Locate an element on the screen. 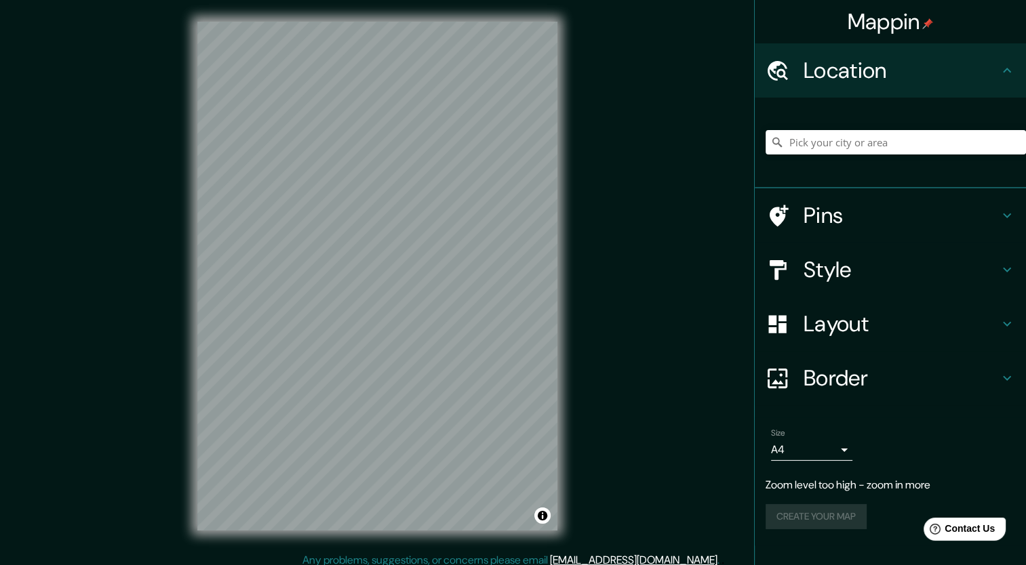 This screenshot has height=565, width=1026. div: Location is located at coordinates (890, 70).